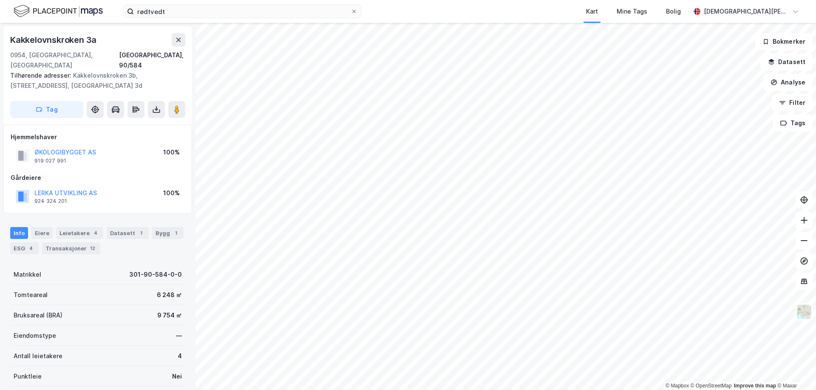 The width and height of the screenshot is (816, 390). What do you see at coordinates (98, 137) in the screenshot?
I see `div: Hjemmelshaver` at bounding box center [98, 137].